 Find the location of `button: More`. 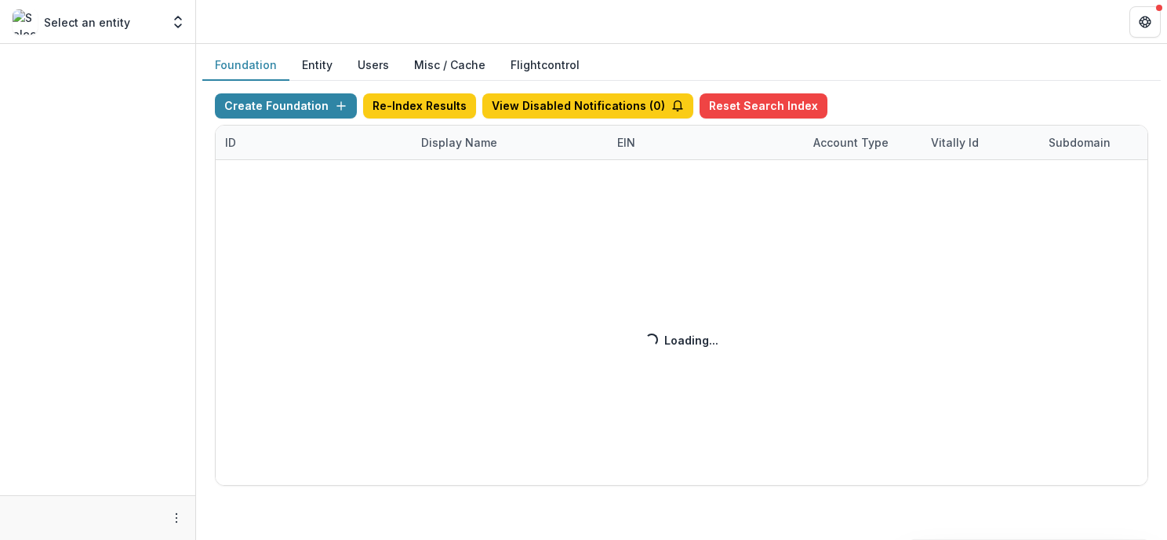

button: More is located at coordinates (177, 518).